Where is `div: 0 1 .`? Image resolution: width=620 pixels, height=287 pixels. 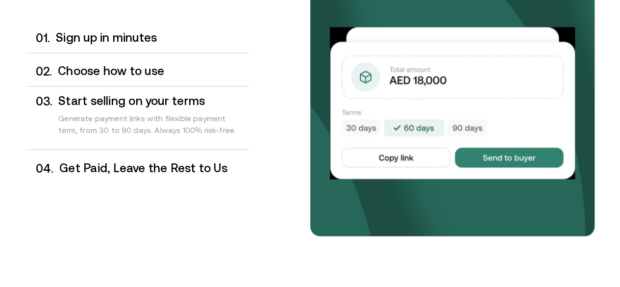 div: 0 1 . is located at coordinates (38, 38).